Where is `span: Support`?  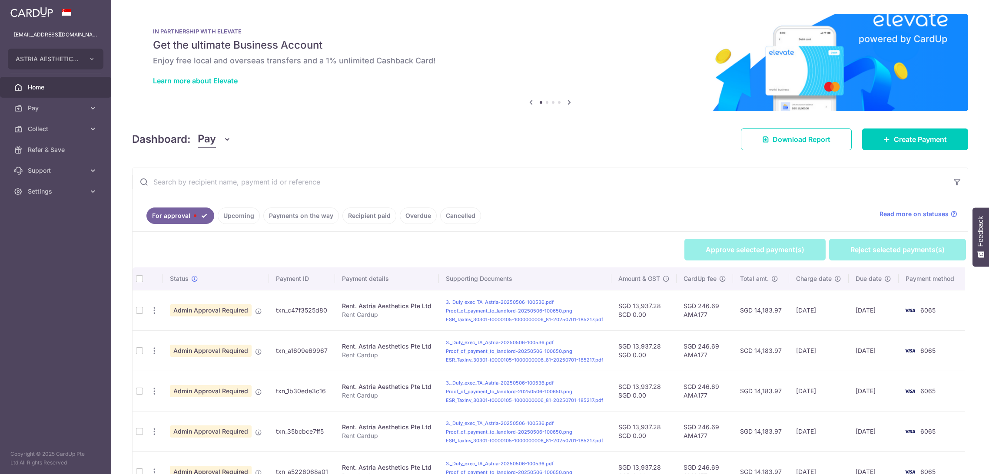 span: Support is located at coordinates (56, 171).